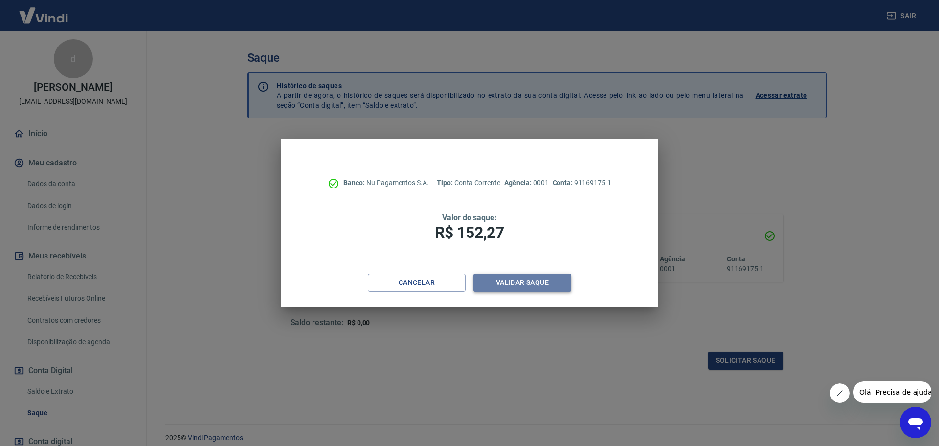 This screenshot has width=939, height=446. I want to click on p: Conta Corrente, so click(469, 182).